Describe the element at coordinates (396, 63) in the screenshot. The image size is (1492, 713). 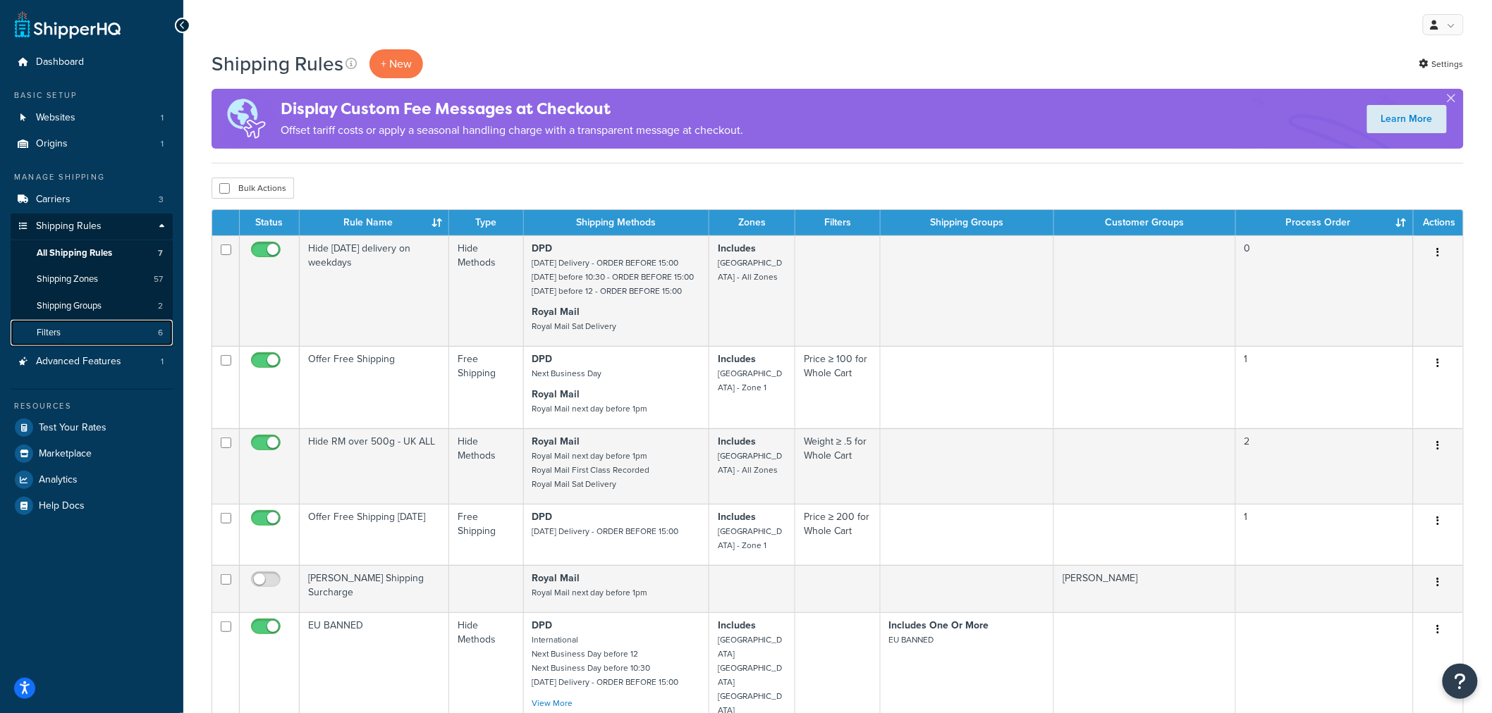
I see `p: + New` at that location.